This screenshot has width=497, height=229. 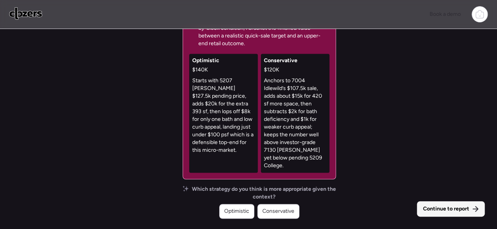 I want to click on span: Which strategy do you think is more appropriate given the context?, so click(x=264, y=193).